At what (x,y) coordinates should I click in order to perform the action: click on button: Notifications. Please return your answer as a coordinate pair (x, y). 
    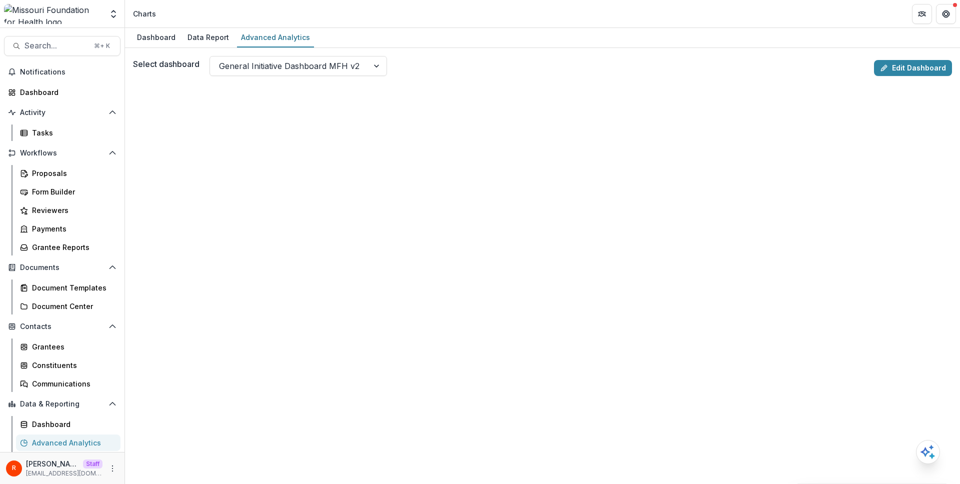
    Looking at the image, I should click on (62, 72).